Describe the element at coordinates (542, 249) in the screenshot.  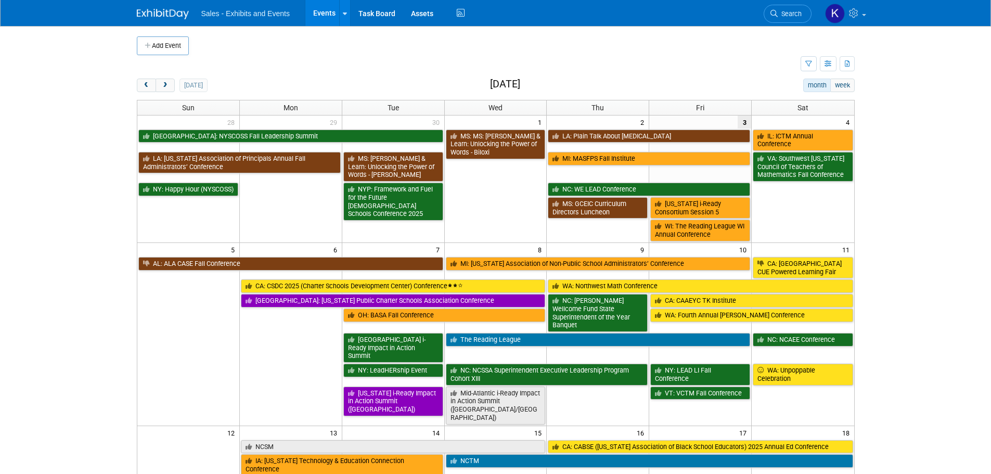
I see `span: 8` at that location.